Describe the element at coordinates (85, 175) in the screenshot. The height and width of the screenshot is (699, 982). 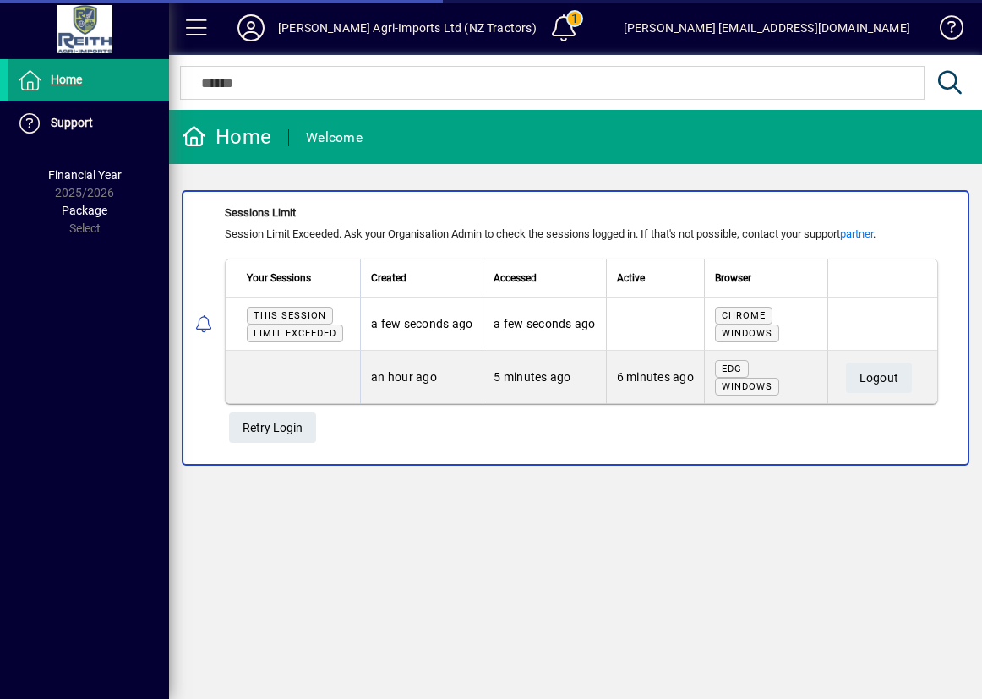
I see `span: Financial Year` at that location.